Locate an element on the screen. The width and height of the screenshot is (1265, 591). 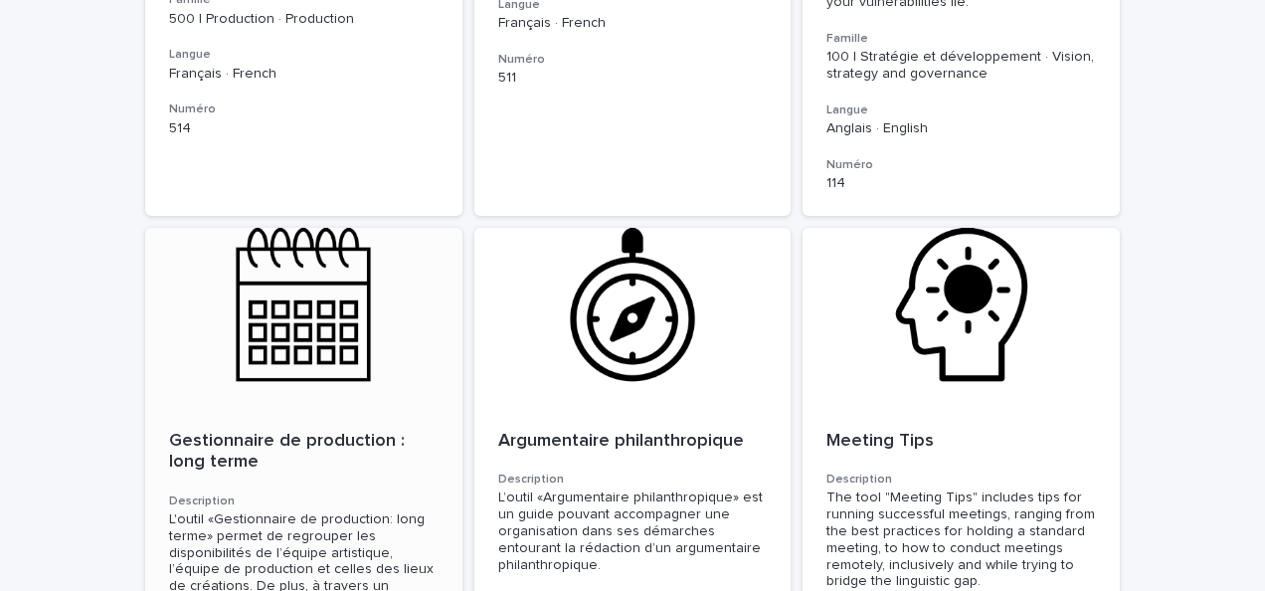
p: 100 | Stratégie et développement · Vision, strategy and governance is located at coordinates (960, 66).